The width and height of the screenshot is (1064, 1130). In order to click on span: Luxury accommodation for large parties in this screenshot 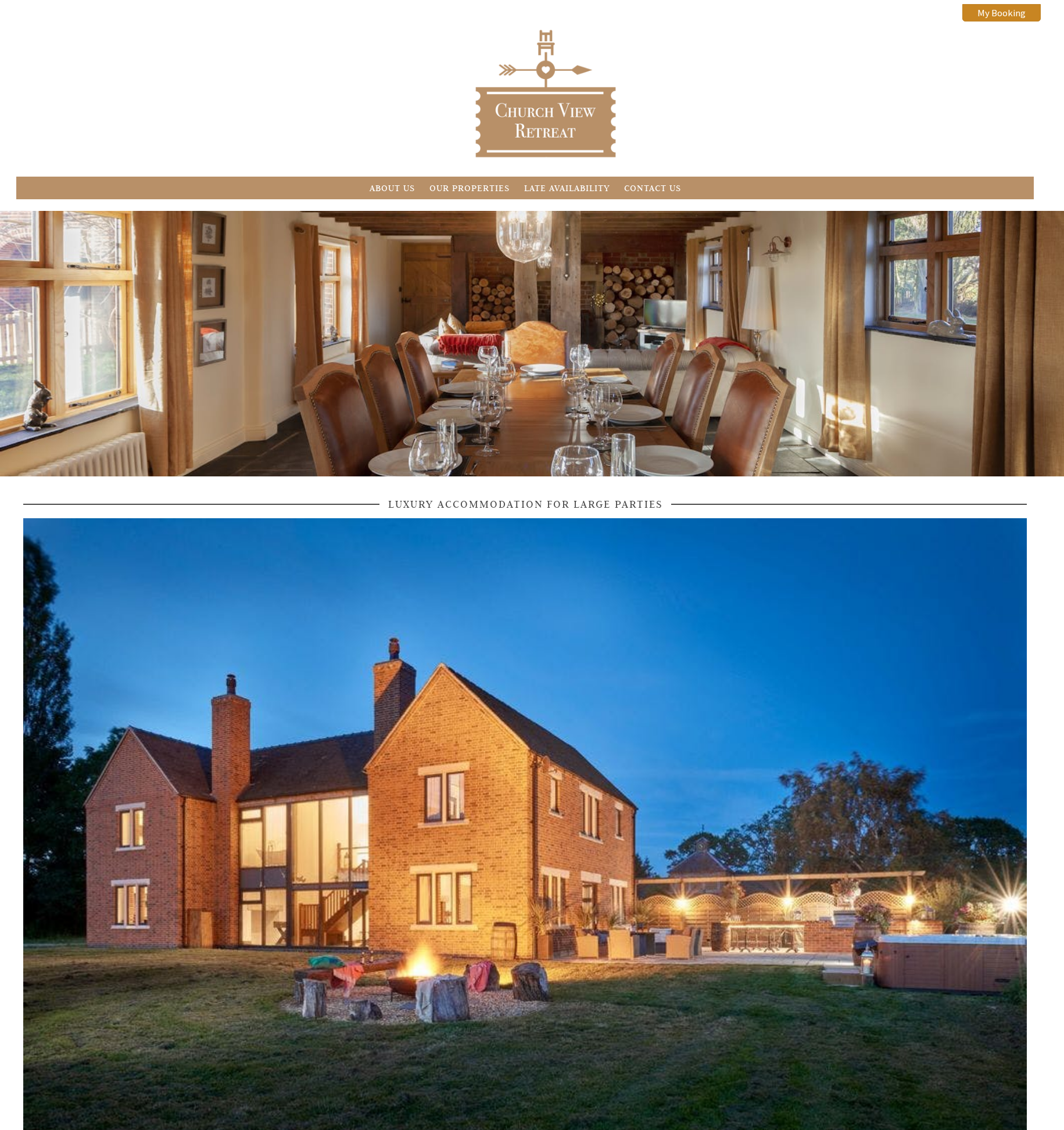, I will do `click(525, 504)`.